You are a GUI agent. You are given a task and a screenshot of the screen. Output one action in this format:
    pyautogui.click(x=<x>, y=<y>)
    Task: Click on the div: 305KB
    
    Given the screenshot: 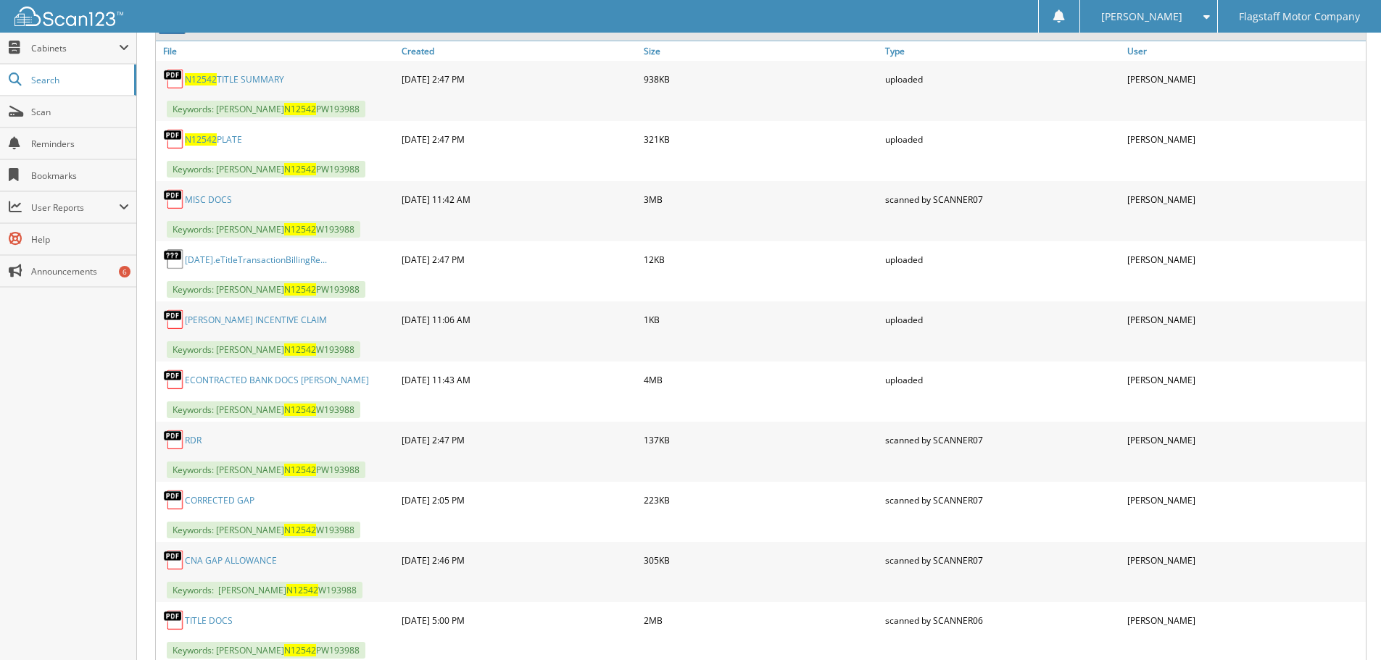 What is the action you would take?
    pyautogui.click(x=761, y=560)
    